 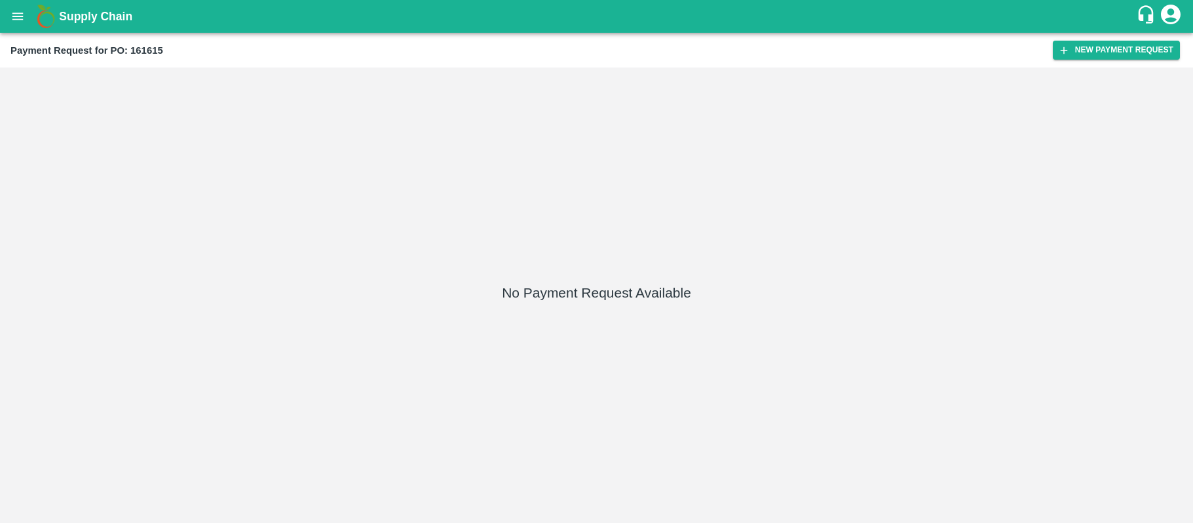 I want to click on b: Supply Chain, so click(x=96, y=16).